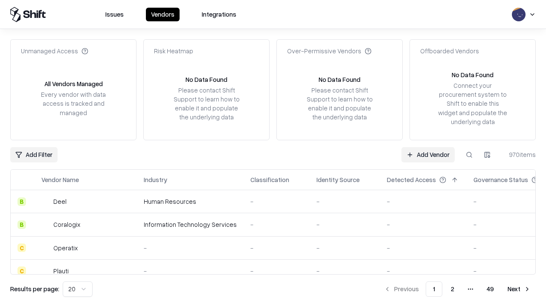 The image size is (546, 307). Describe the element at coordinates (452, 289) in the screenshot. I see `button: 2` at that location.